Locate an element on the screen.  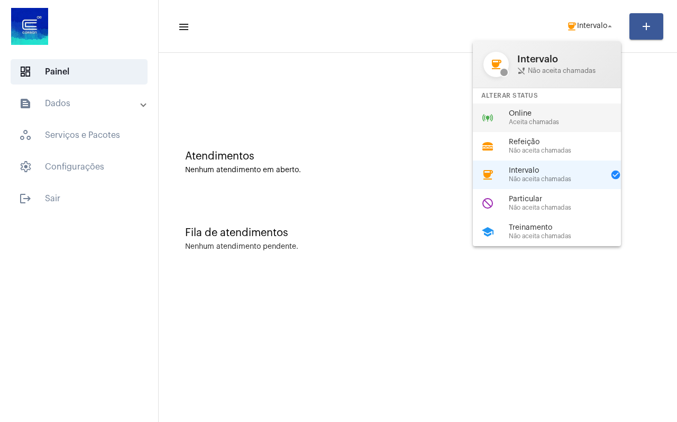
mat-icon: school is located at coordinates (487, 232).